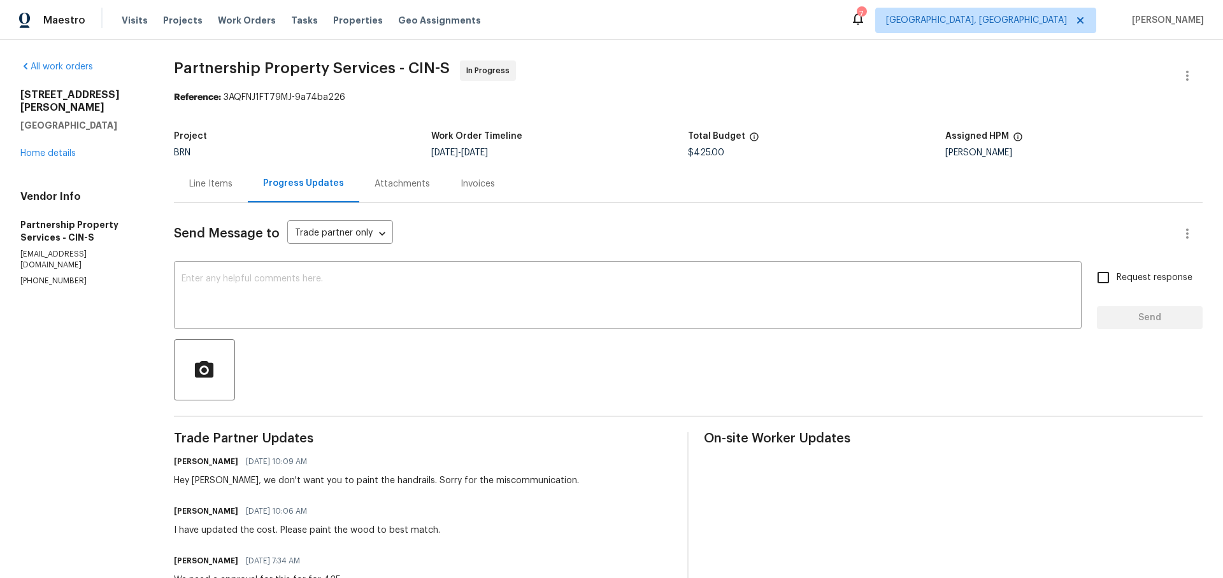 The image size is (1223, 578). I want to click on h4: Vendor Info, so click(82, 197).